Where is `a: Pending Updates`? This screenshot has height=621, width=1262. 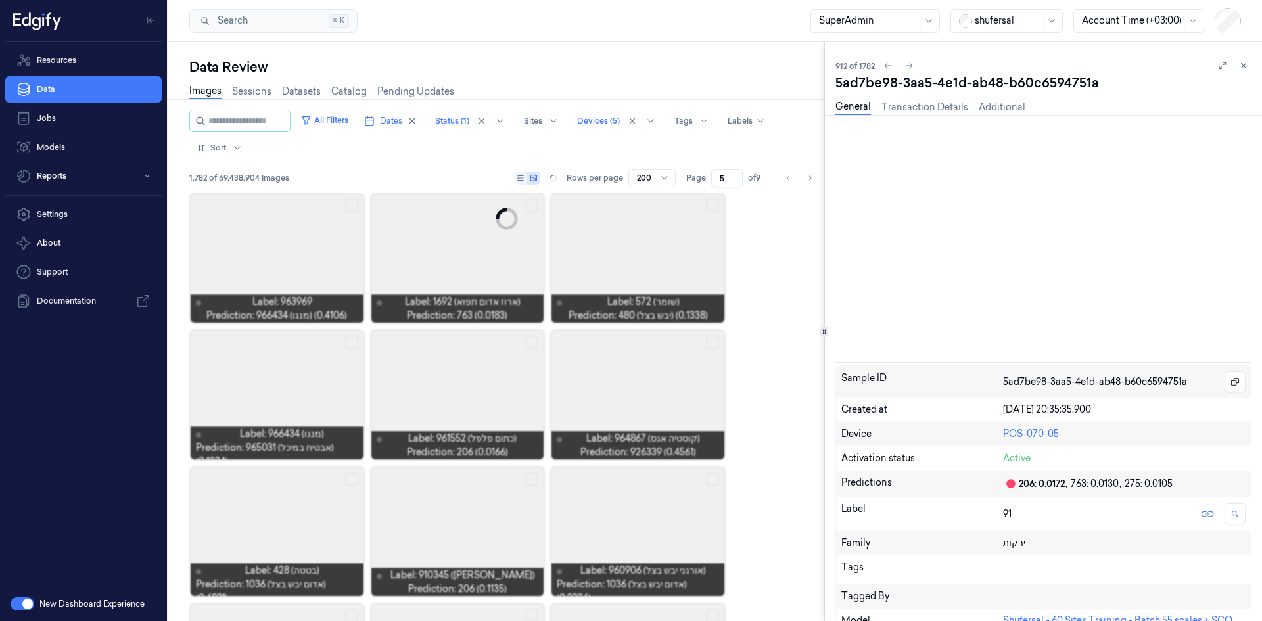 a: Pending Updates is located at coordinates (415, 91).